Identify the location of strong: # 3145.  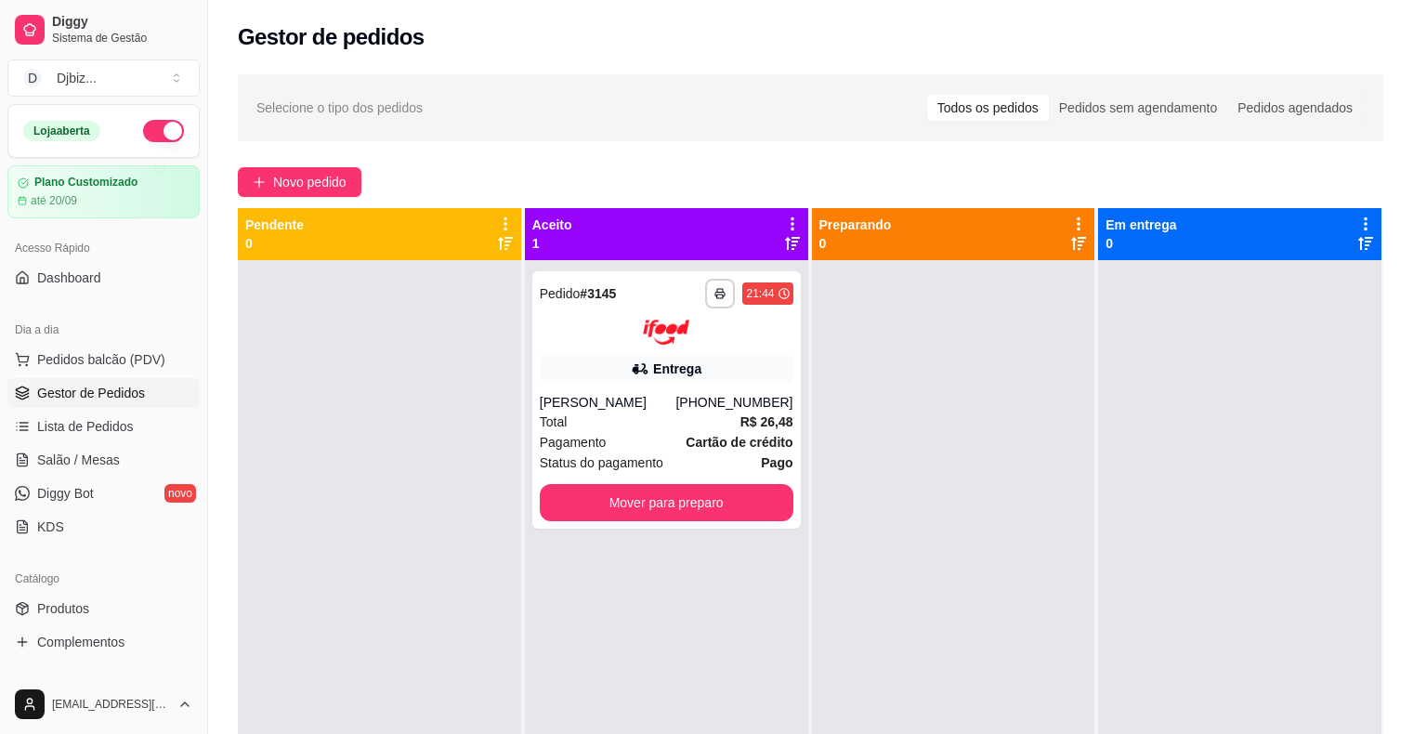
(598, 294).